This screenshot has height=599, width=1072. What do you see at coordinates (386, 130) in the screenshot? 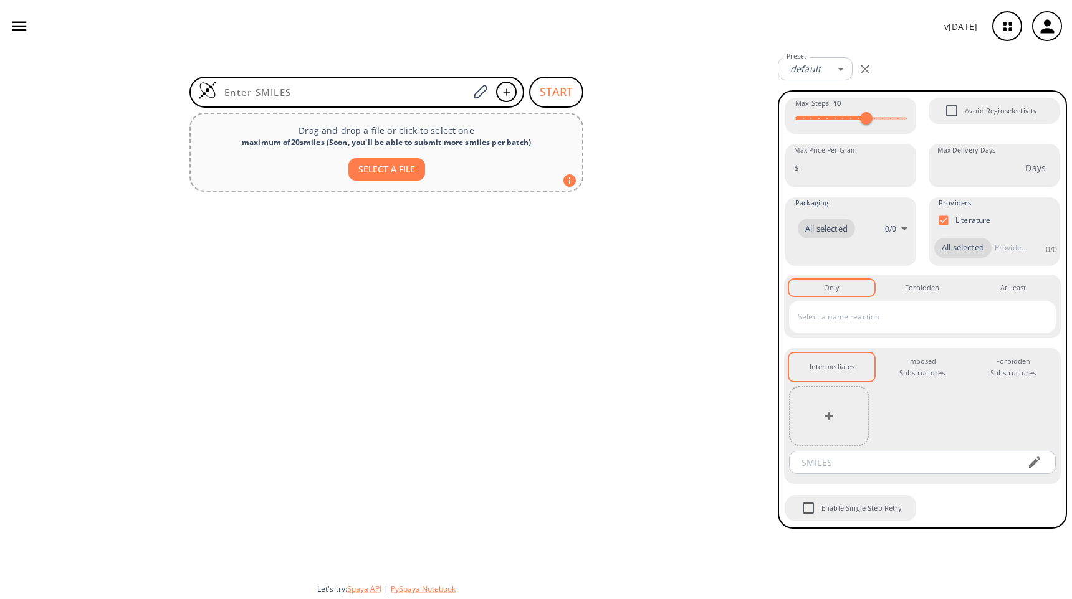
I see `p: Drag and drop a file or click to select one` at bounding box center [386, 130].